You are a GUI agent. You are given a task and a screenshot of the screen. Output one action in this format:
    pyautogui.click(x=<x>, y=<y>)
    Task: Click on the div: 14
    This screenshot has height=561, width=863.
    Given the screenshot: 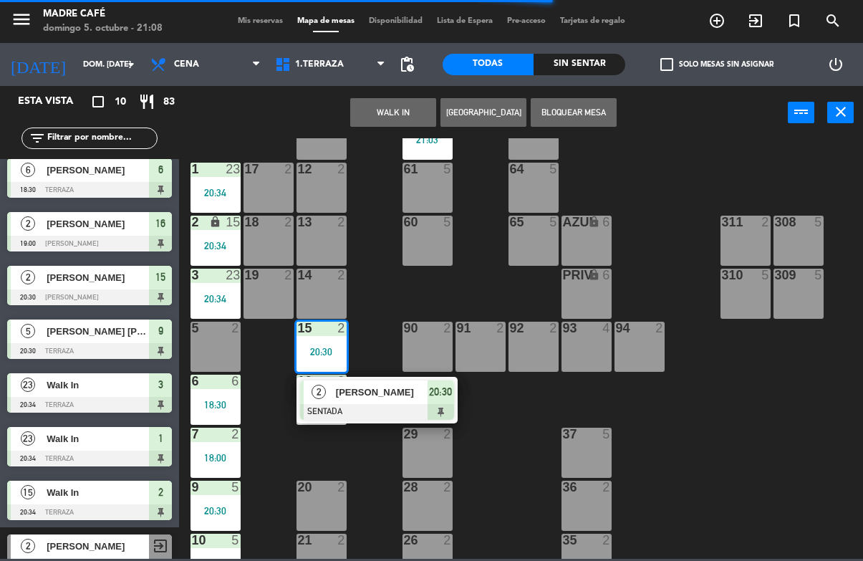 What is the action you would take?
    pyautogui.click(x=298, y=275)
    